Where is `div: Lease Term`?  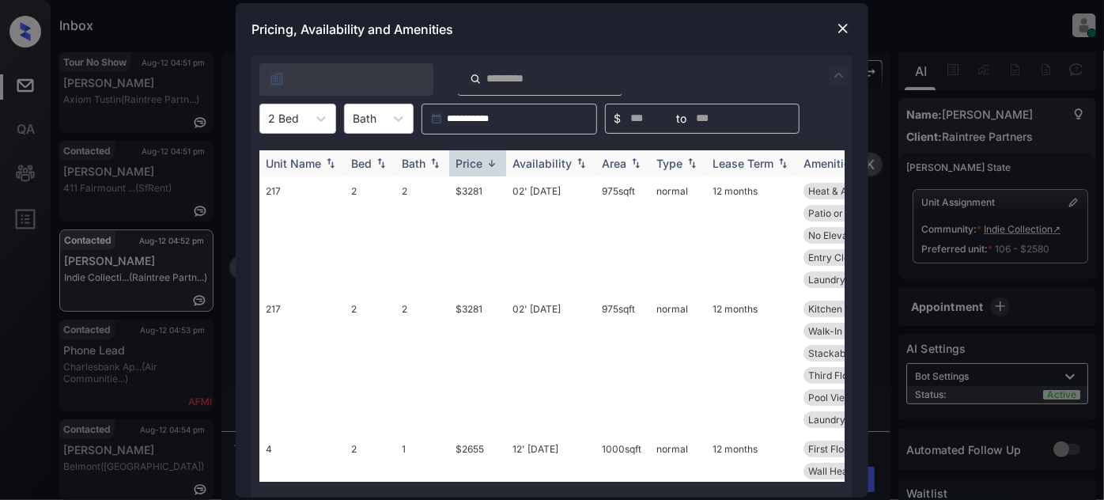
div: Lease Term is located at coordinates (742, 163).